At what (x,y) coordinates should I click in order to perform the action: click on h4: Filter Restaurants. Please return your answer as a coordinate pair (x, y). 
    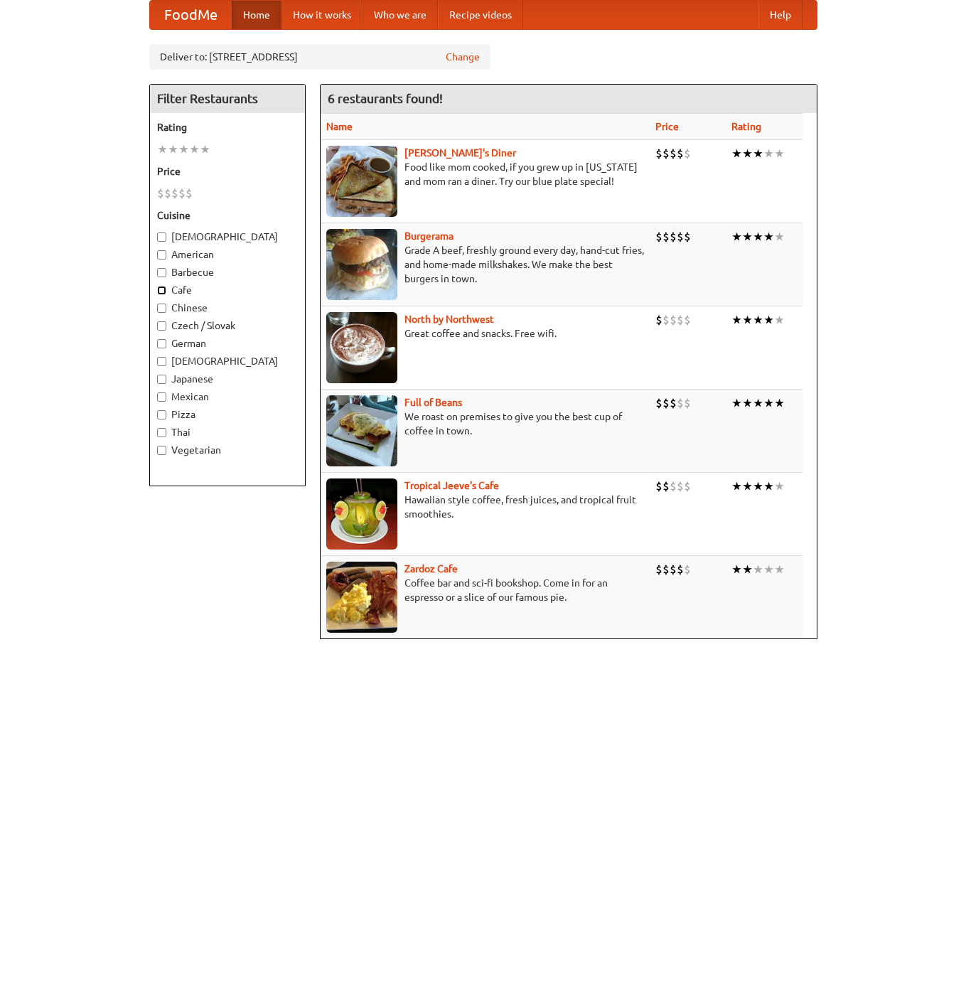
    Looking at the image, I should click on (228, 99).